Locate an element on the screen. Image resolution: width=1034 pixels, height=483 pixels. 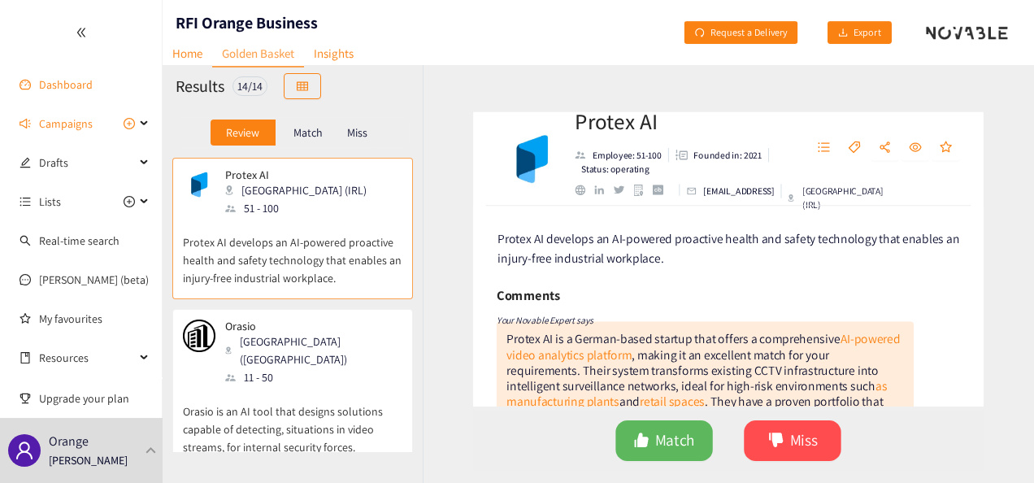
span: edit is located at coordinates (25, 163).